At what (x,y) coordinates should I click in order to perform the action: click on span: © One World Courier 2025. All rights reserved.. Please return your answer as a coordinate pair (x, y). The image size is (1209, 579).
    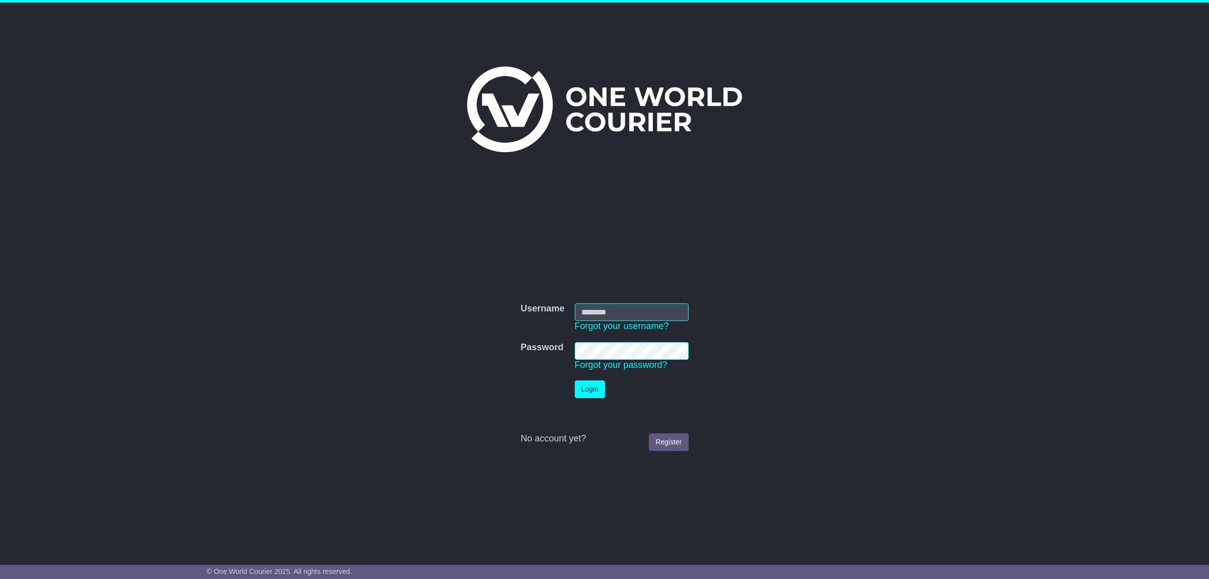
    Looking at the image, I should click on (279, 571).